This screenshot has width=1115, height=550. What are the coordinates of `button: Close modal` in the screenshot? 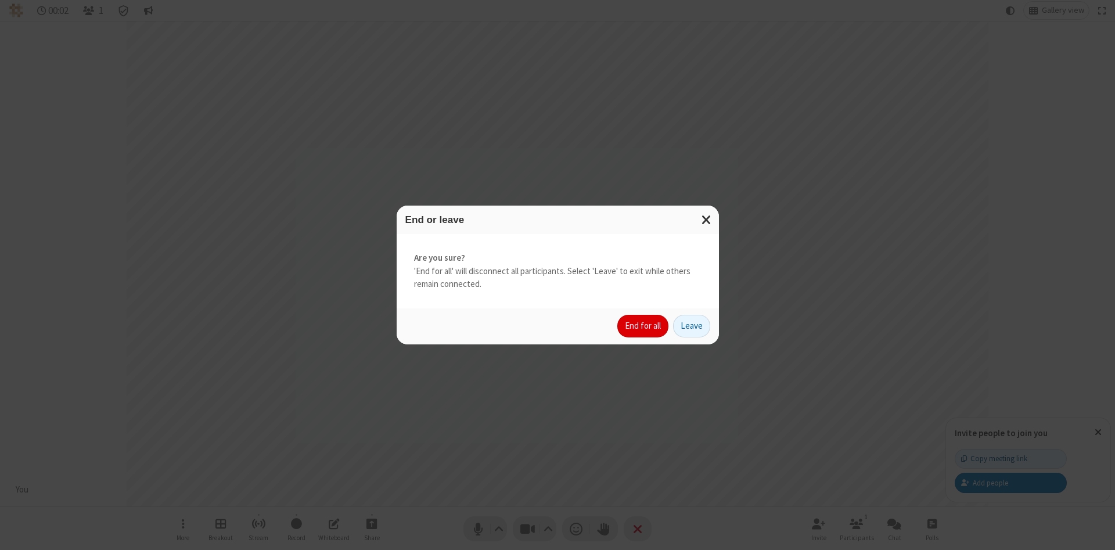 It's located at (707, 220).